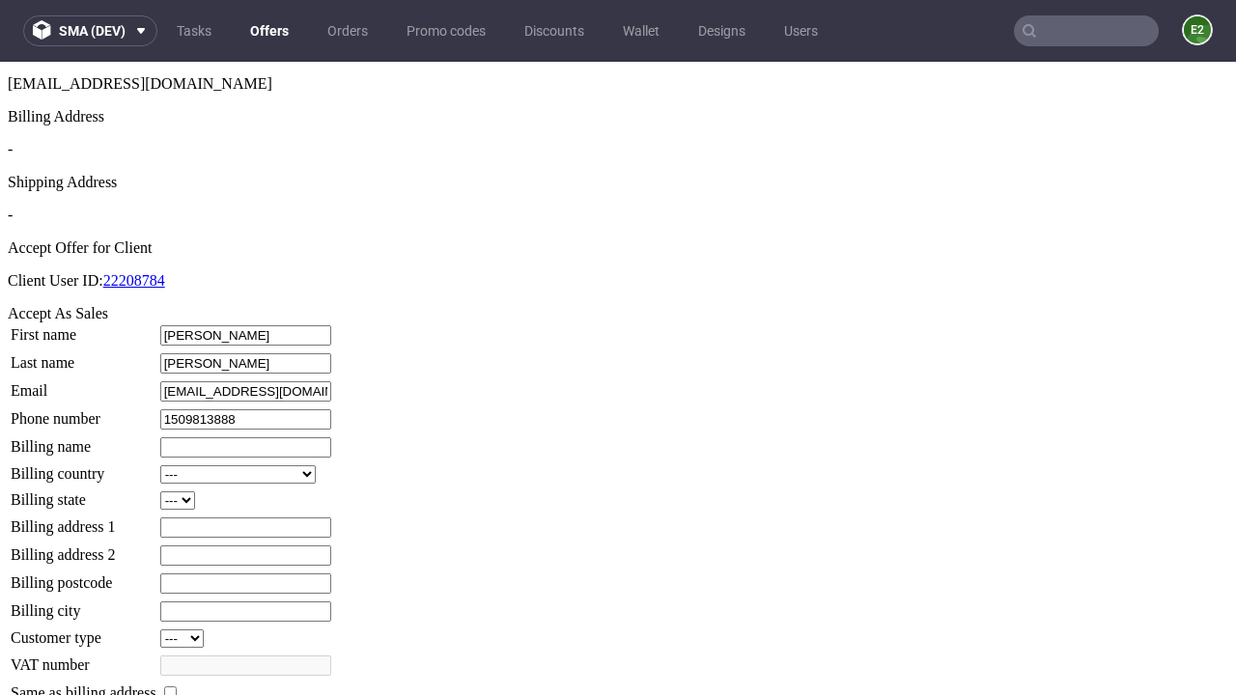 The height and width of the screenshot is (695, 1236). Describe the element at coordinates (83, 385) in the screenshot. I see `td: Billing name` at that location.